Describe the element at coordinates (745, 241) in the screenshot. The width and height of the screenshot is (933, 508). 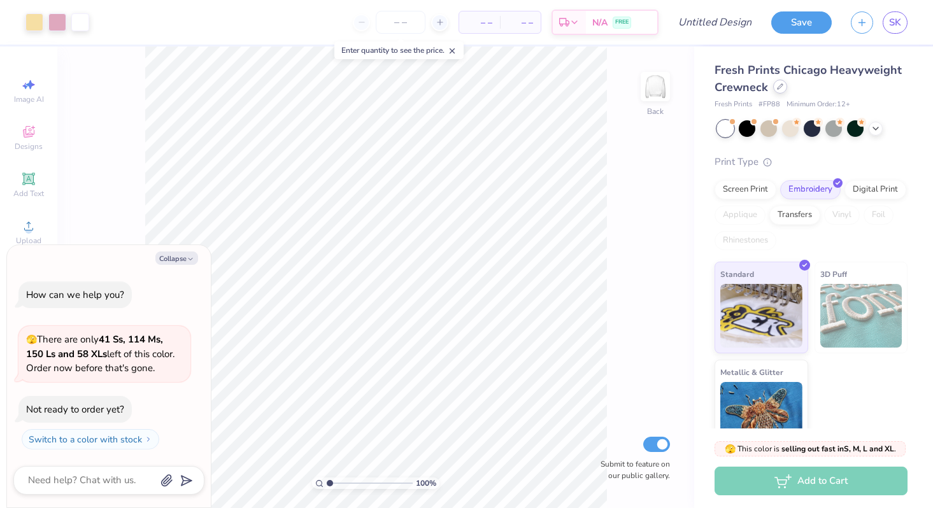
I see `div: Rhinestones` at that location.